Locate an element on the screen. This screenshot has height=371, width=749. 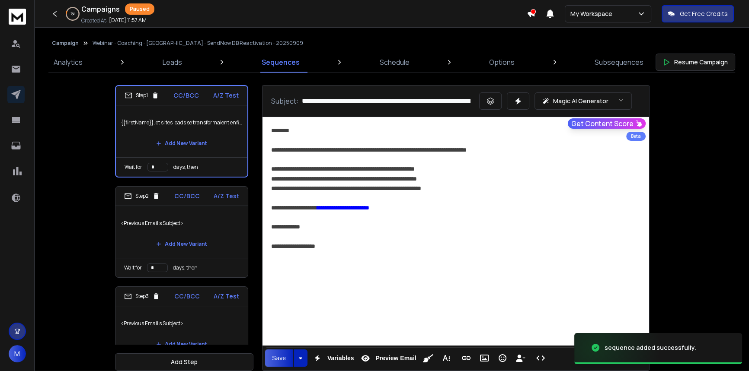
button: Get Content Score is located at coordinates (606, 124).